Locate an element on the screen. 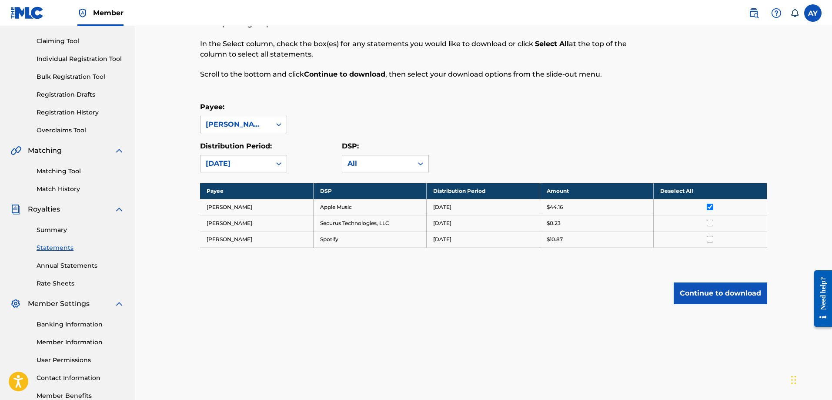  a: User Permissions is located at coordinates (80, 360).